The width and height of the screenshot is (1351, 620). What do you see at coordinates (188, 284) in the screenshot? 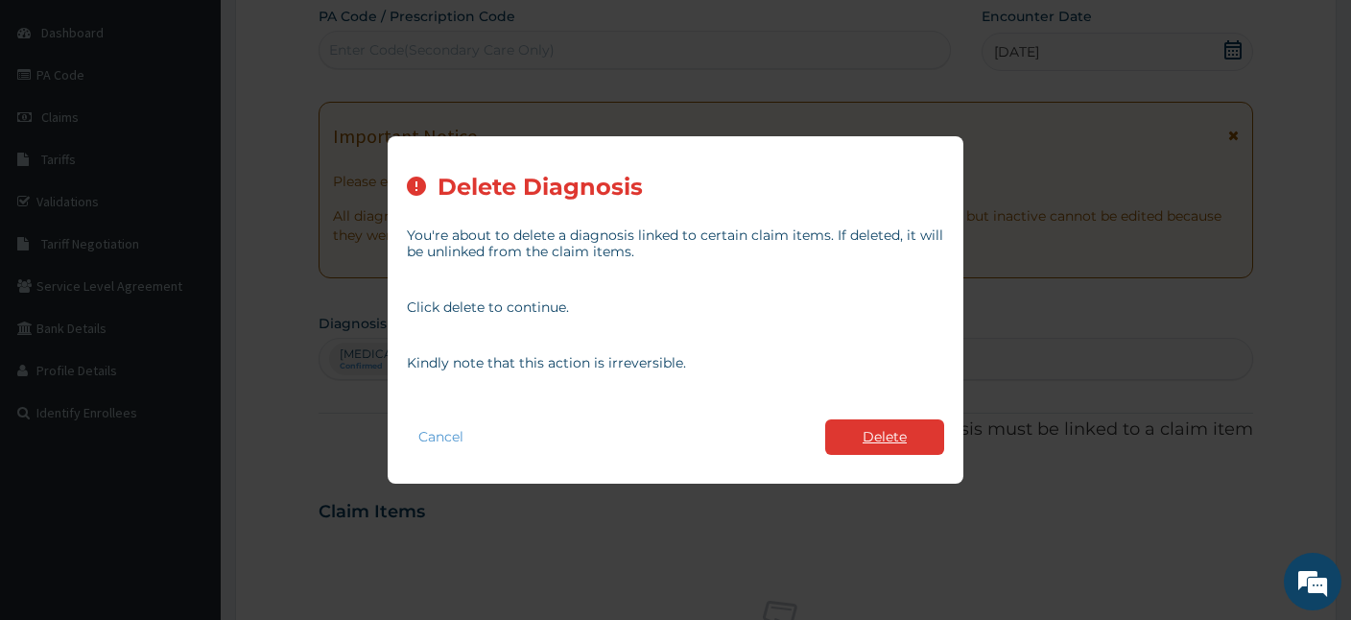
I see `span: We're online!` at bounding box center [188, 284].